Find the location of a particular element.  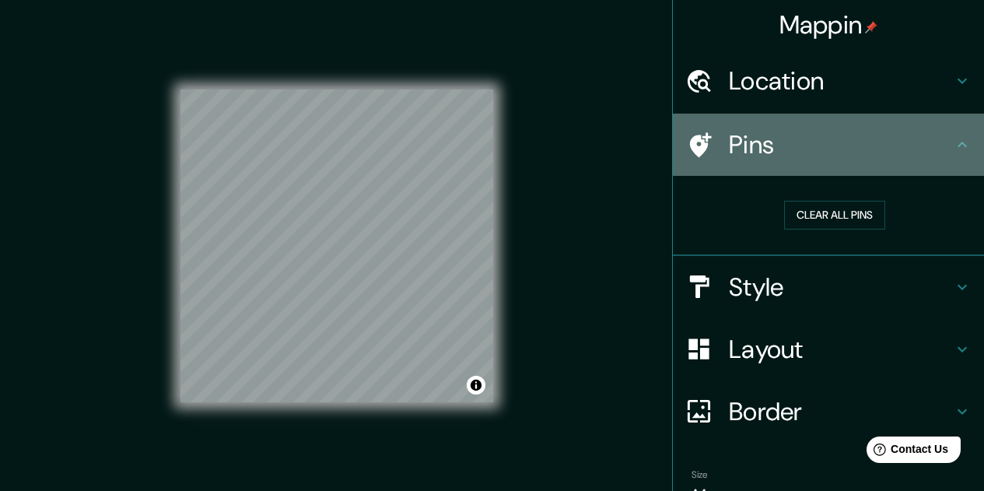

button: Clear all pins is located at coordinates (834, 215).